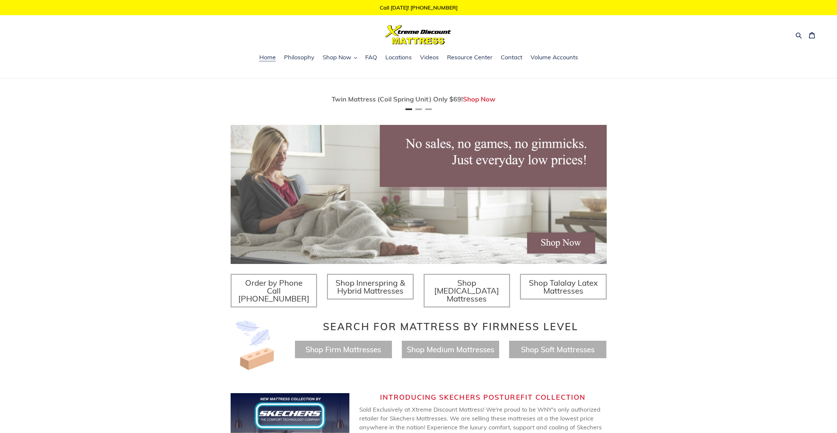 The height and width of the screenshot is (433, 837). What do you see at coordinates (450, 350) in the screenshot?
I see `a: Shop Medium Mattresses` at bounding box center [450, 350].